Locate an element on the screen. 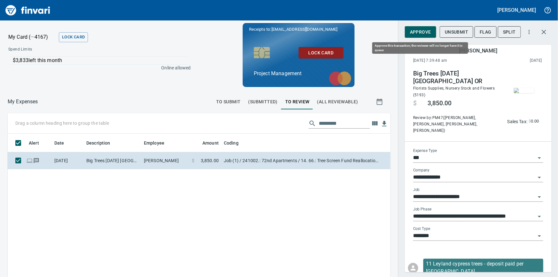 This screenshot has height=277, width=558. label: Expense Type is located at coordinates (425, 151).